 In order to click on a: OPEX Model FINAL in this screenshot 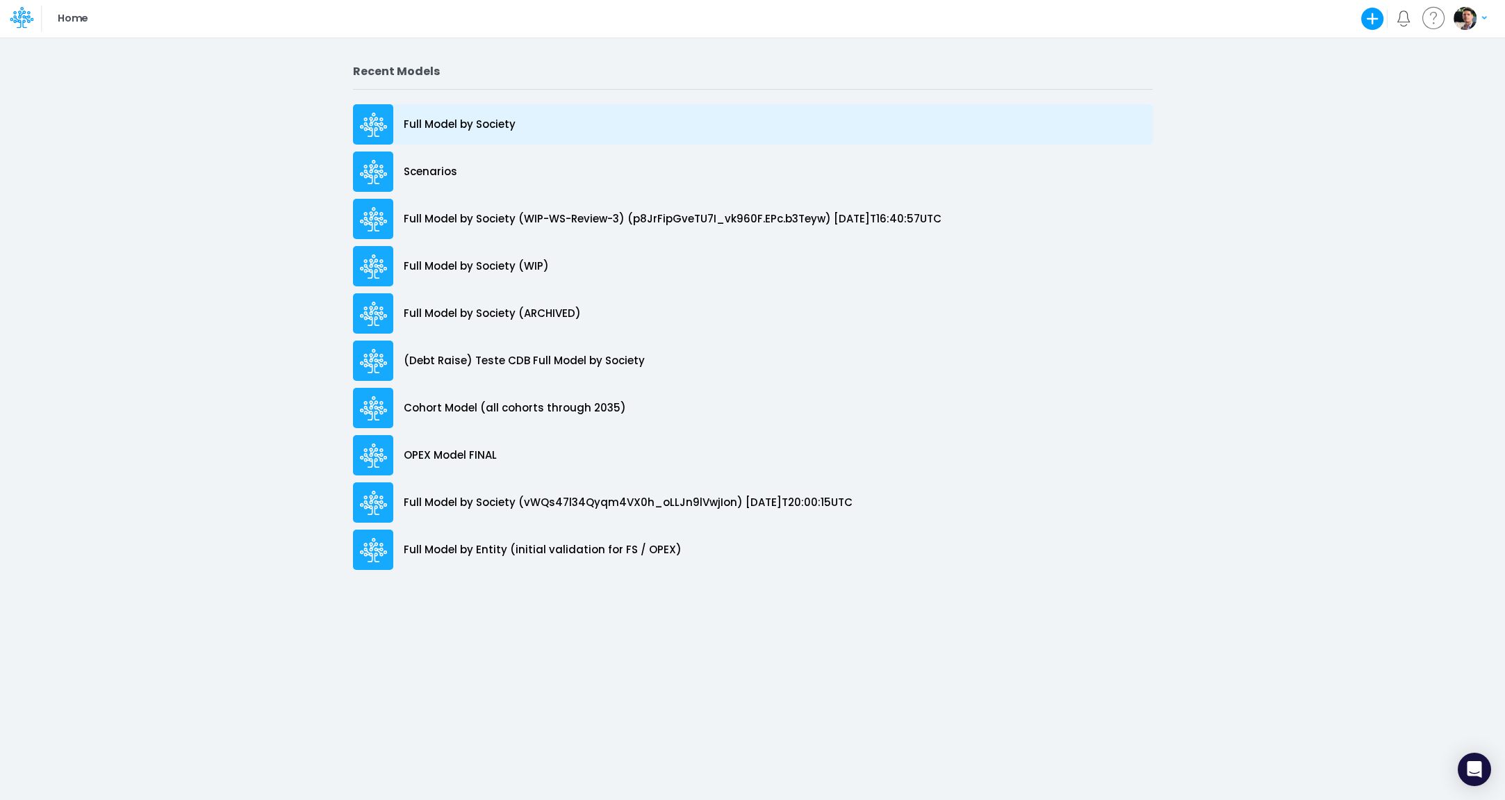, I will do `click(752, 455)`.